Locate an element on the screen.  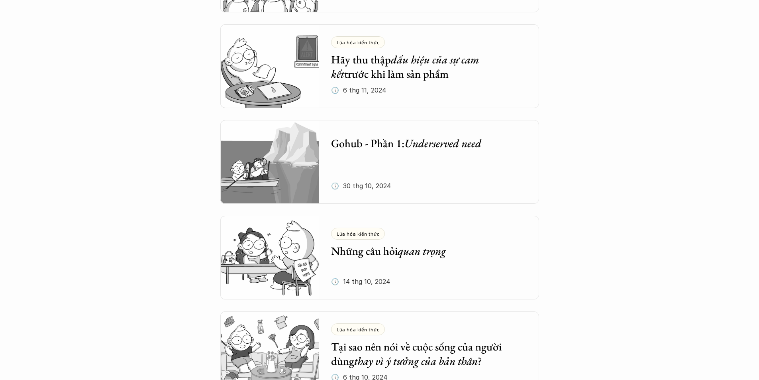
a: Lúa hóa kiến thứcNhững câu hỏiquan trọng🕔 14 thg 10, 2024 is located at coordinates (380, 257).